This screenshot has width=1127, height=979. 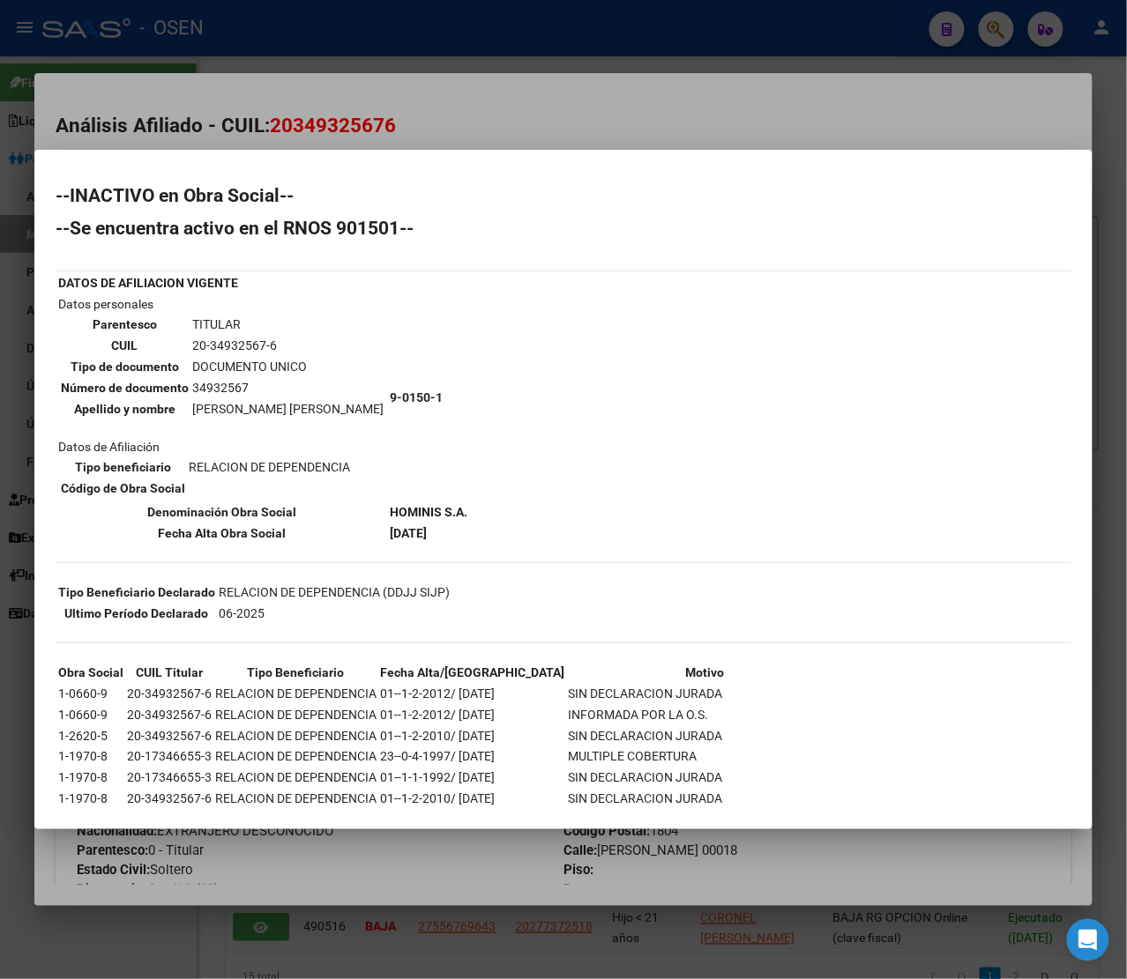 I want to click on b: DATOS DE AFILIACION VIGENTE, so click(x=148, y=283).